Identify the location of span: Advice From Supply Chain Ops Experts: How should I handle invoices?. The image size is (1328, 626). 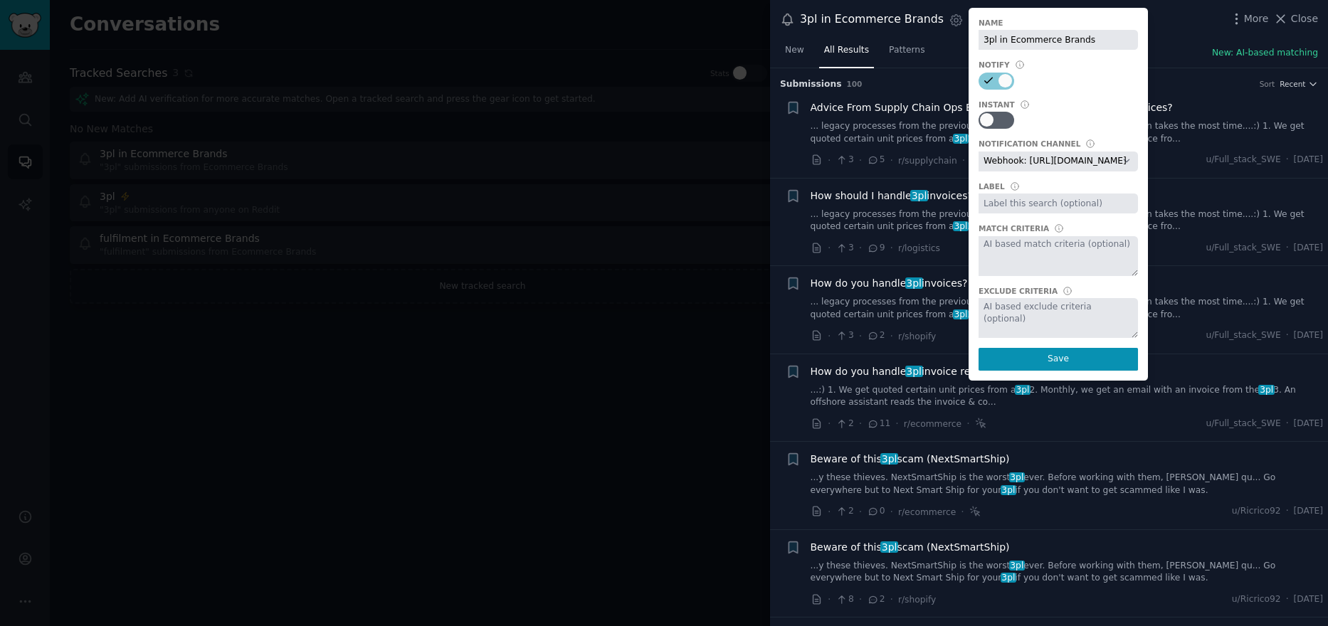
(992, 107).